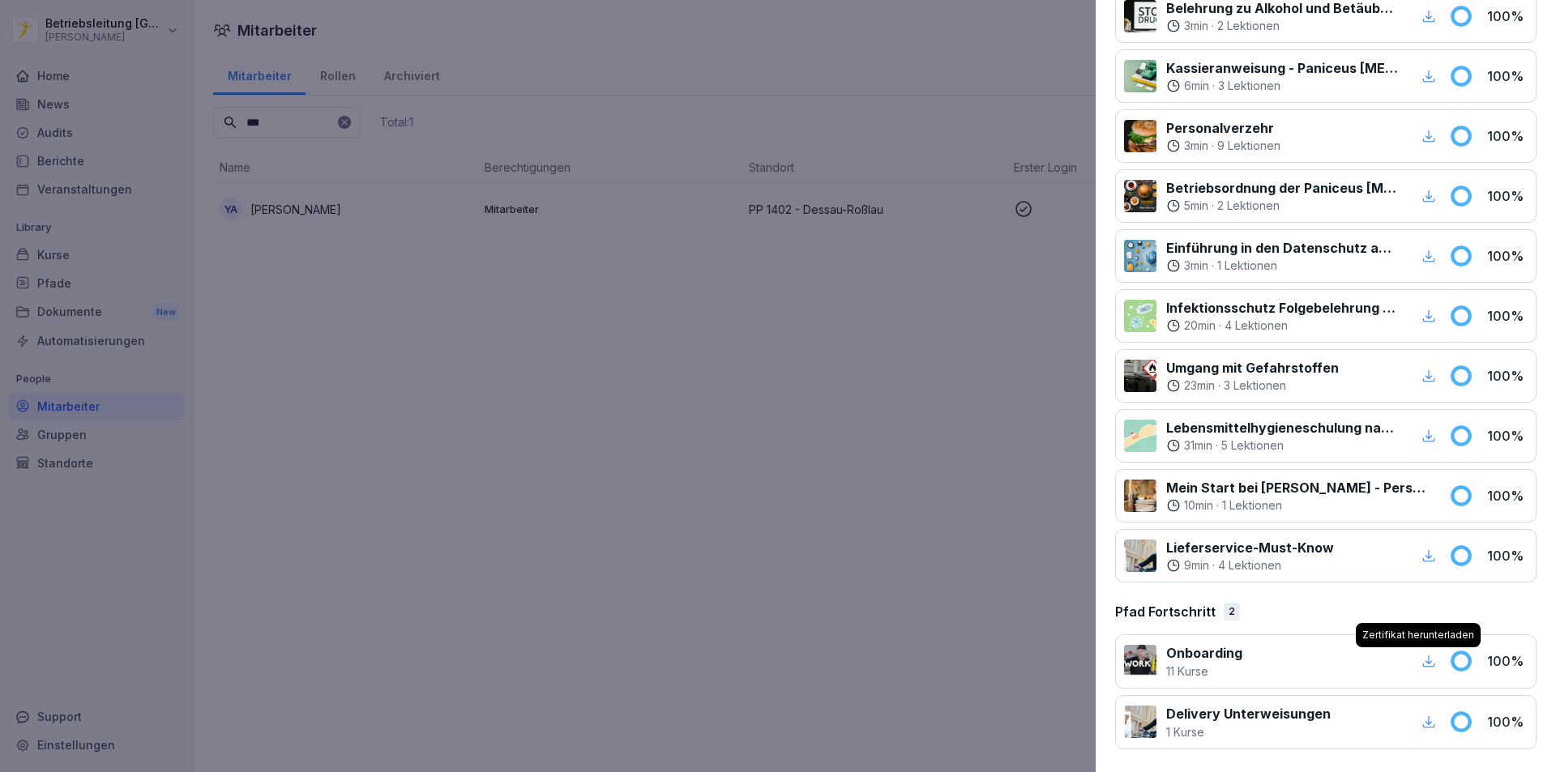  Describe the element at coordinates (1223, 128) in the screenshot. I see `p: Personalverzehr` at that location.